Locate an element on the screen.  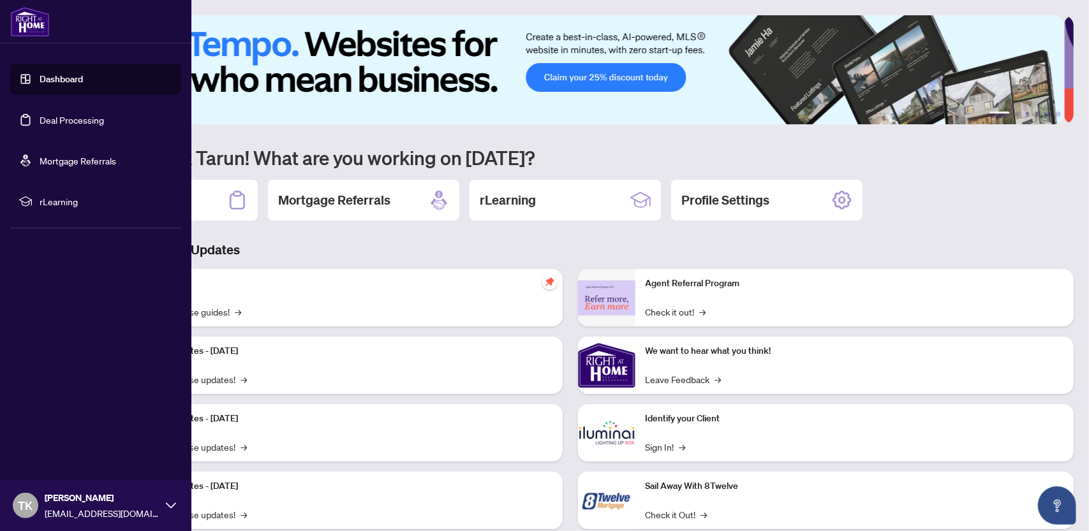
img: Agent Referral Program is located at coordinates (607, 298).